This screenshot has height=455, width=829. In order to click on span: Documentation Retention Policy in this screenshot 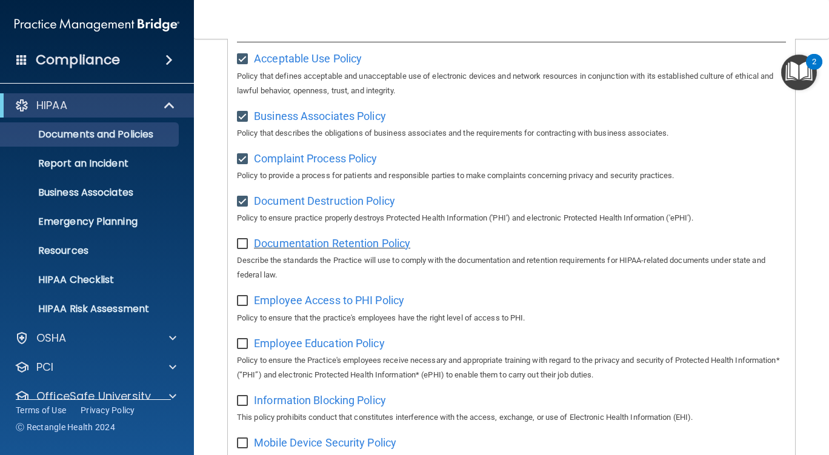, I will do `click(332, 243)`.